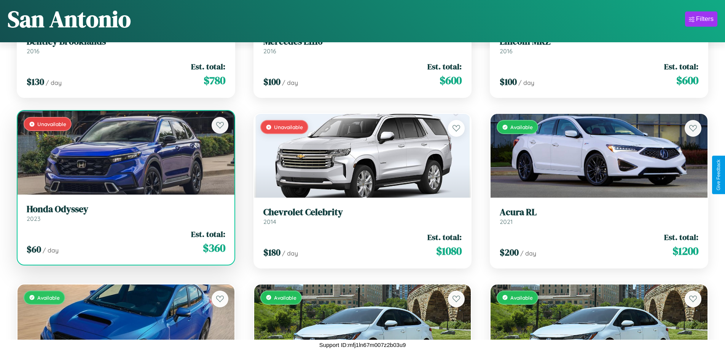 The image size is (725, 350). What do you see at coordinates (69, 19) in the screenshot?
I see `h1: San Antonio` at bounding box center [69, 19].